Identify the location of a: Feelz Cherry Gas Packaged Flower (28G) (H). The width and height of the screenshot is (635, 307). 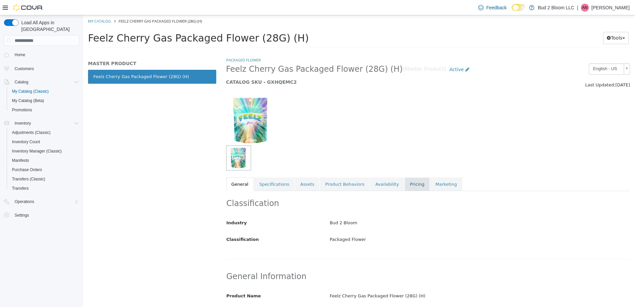
(69, 61).